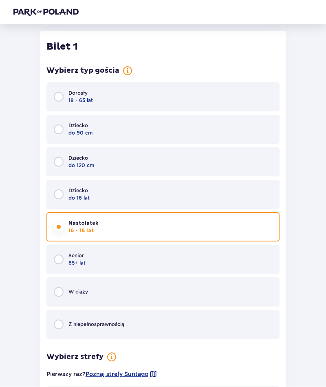  Describe the element at coordinates (62, 47) in the screenshot. I see `h2: Bilet 1` at that location.